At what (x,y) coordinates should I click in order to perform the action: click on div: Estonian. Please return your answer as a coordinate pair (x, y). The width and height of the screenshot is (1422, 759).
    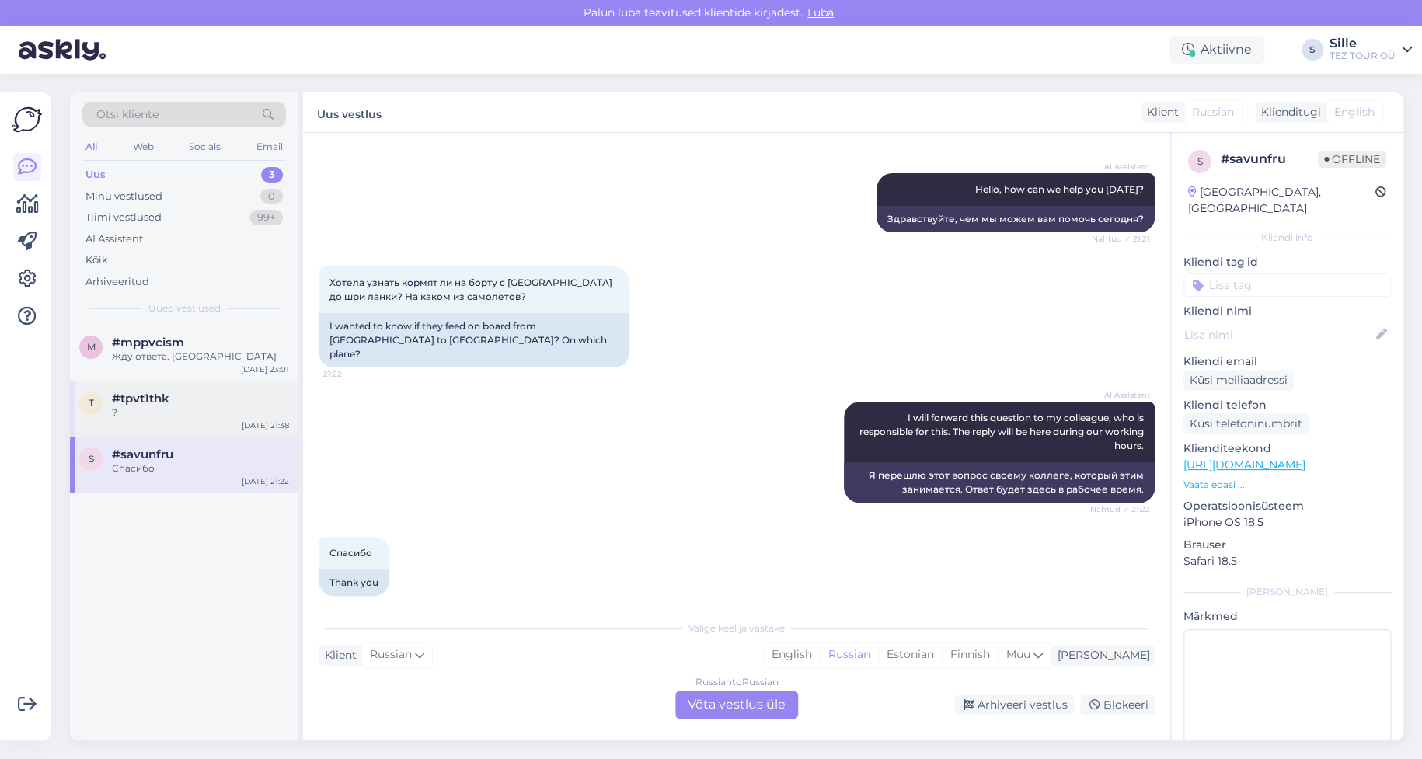
    Looking at the image, I should click on (910, 655).